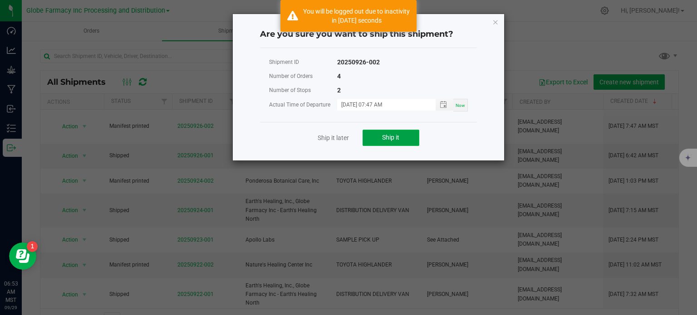 This screenshot has height=315, width=697. What do you see at coordinates (460, 105) in the screenshot?
I see `span: Now` at bounding box center [460, 105].